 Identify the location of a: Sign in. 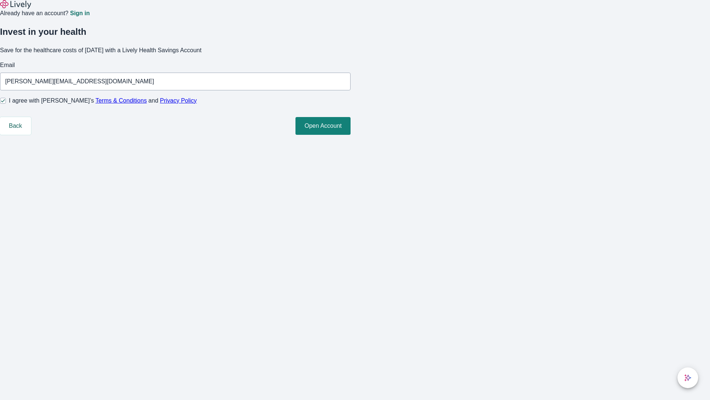
(80, 13).